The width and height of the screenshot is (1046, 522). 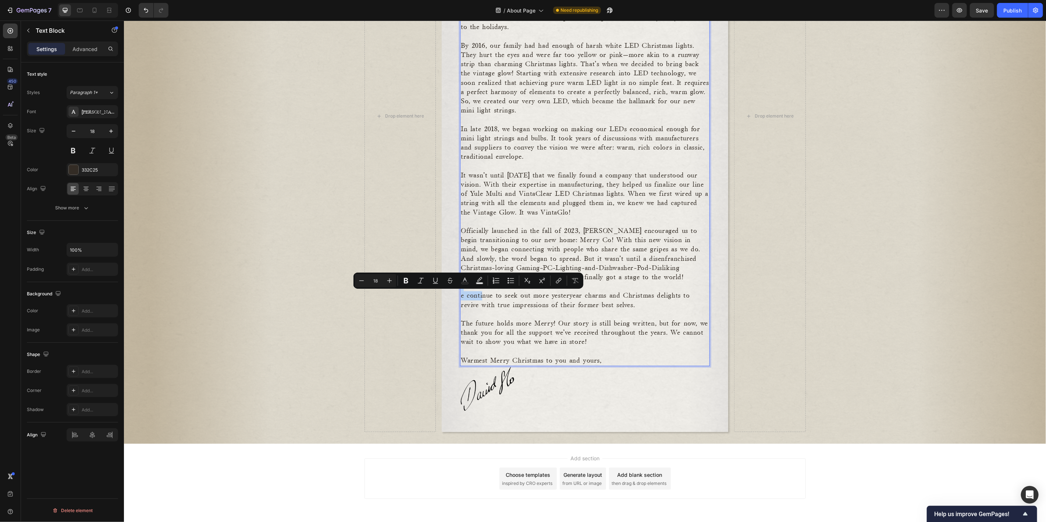 What do you see at coordinates (1012, 10) in the screenshot?
I see `button: Publish` at bounding box center [1012, 10].